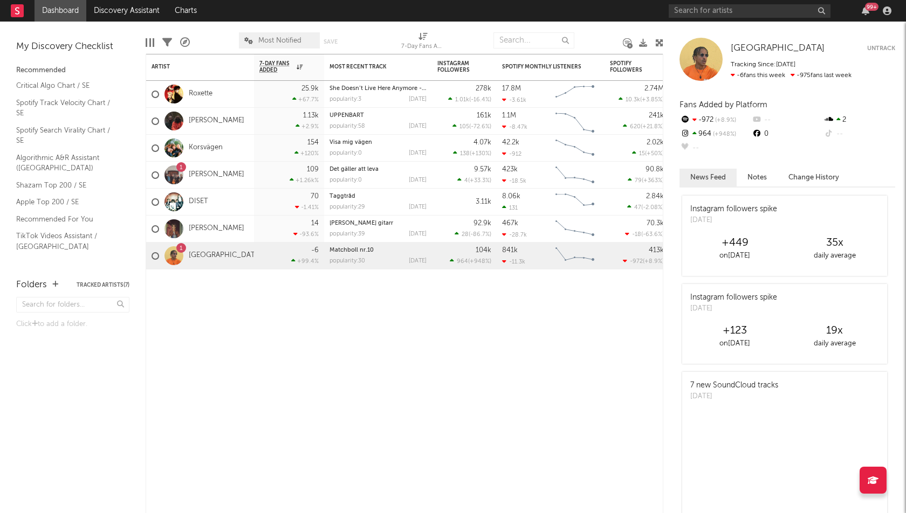  Describe the element at coordinates (307, 126) in the screenshot. I see `div: +2.9 %` at that location.